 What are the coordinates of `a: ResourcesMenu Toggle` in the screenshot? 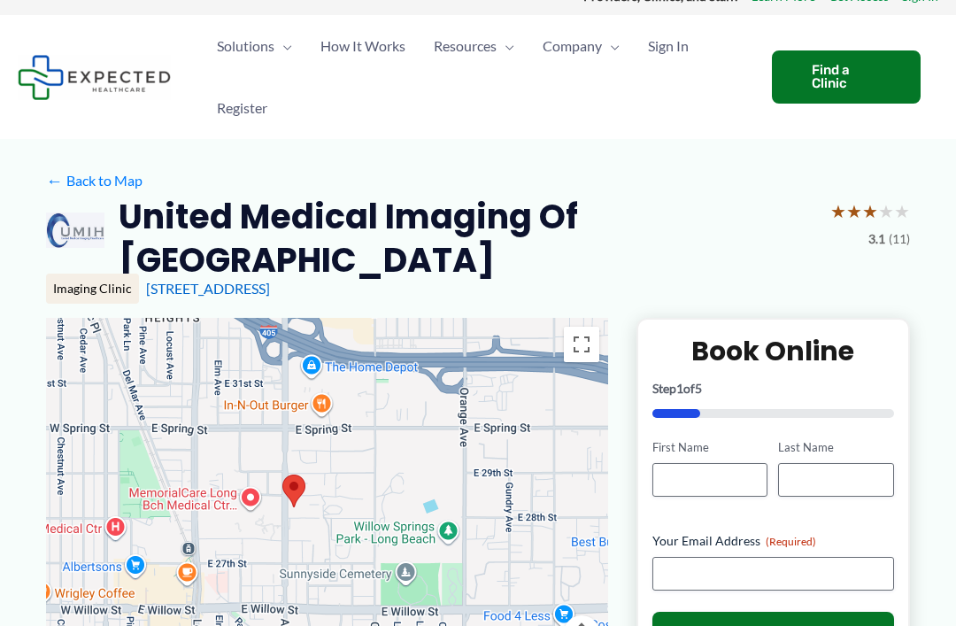 It's located at (474, 46).